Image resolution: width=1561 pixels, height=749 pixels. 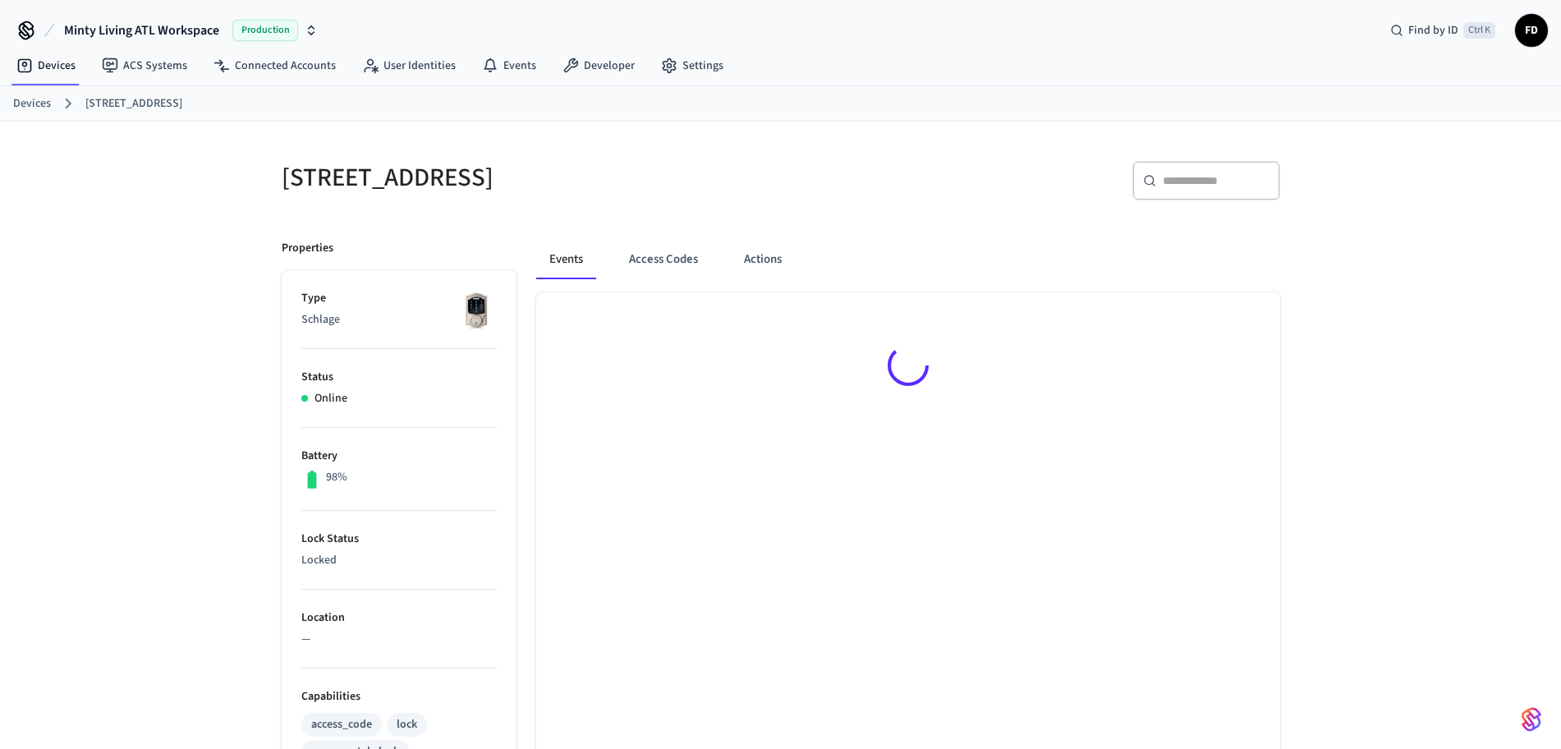 I want to click on button: Actions, so click(x=763, y=260).